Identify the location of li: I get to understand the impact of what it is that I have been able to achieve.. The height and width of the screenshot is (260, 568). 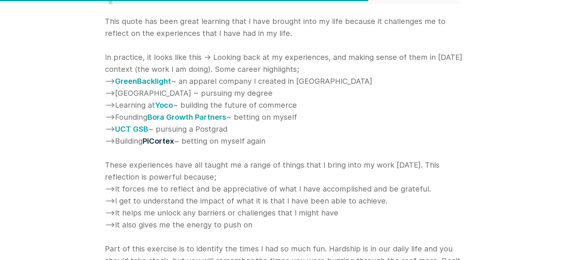
(284, 201).